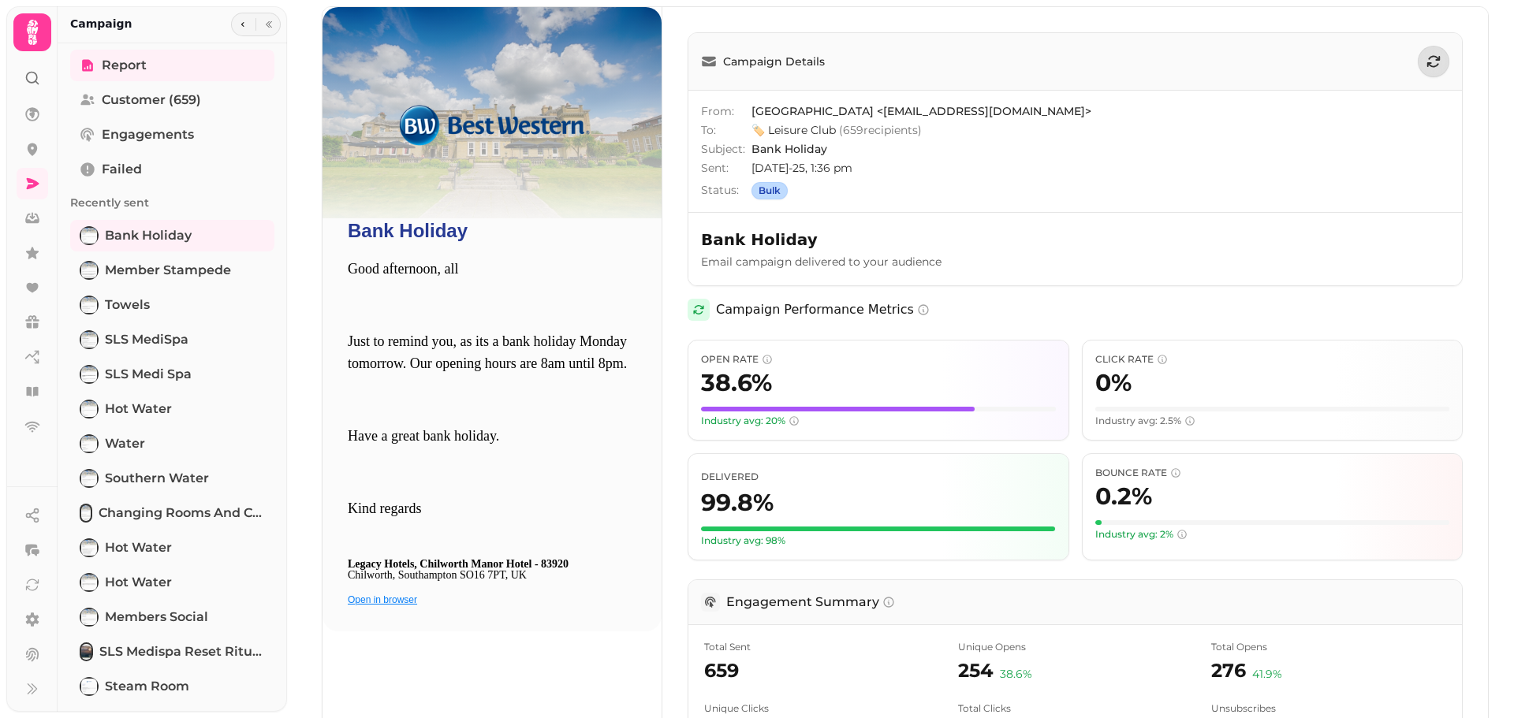 The height and width of the screenshot is (718, 1514). What do you see at coordinates (1267, 675) in the screenshot?
I see `span: 41.9 %` at bounding box center [1267, 675].